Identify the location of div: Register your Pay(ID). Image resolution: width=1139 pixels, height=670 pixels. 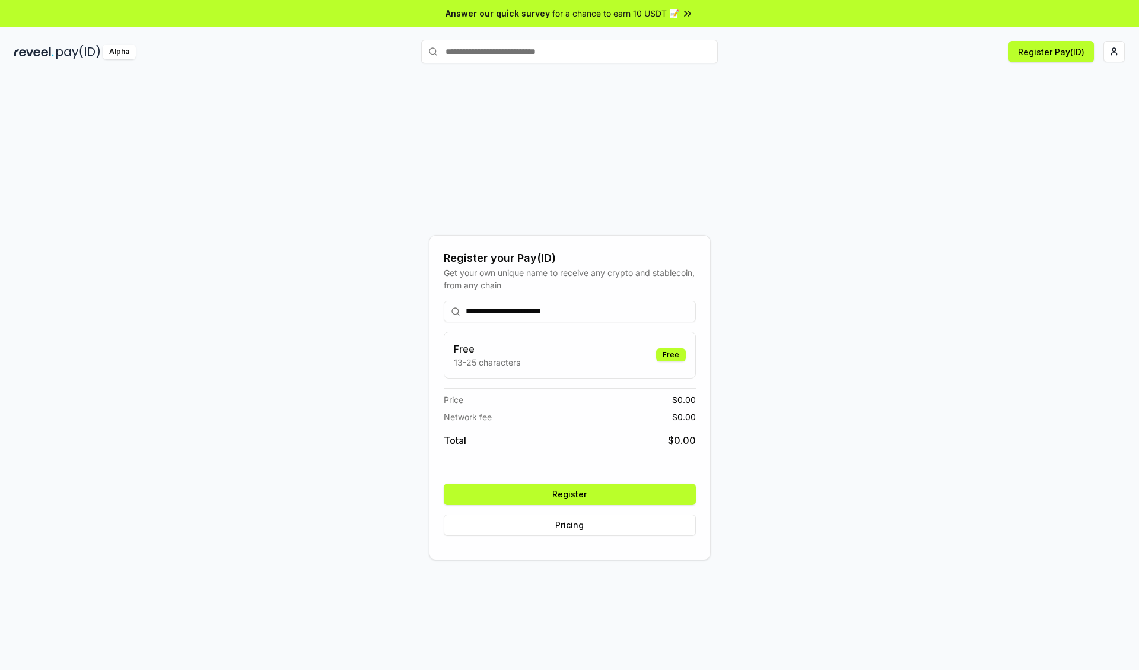
(570, 258).